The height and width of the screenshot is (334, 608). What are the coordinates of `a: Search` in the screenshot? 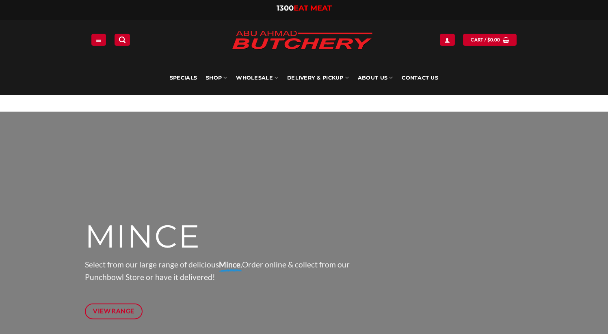 It's located at (122, 39).